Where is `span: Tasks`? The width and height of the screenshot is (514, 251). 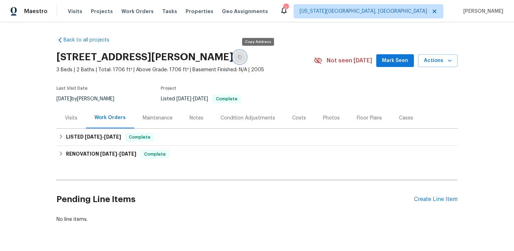 span: Tasks is located at coordinates (170, 11).